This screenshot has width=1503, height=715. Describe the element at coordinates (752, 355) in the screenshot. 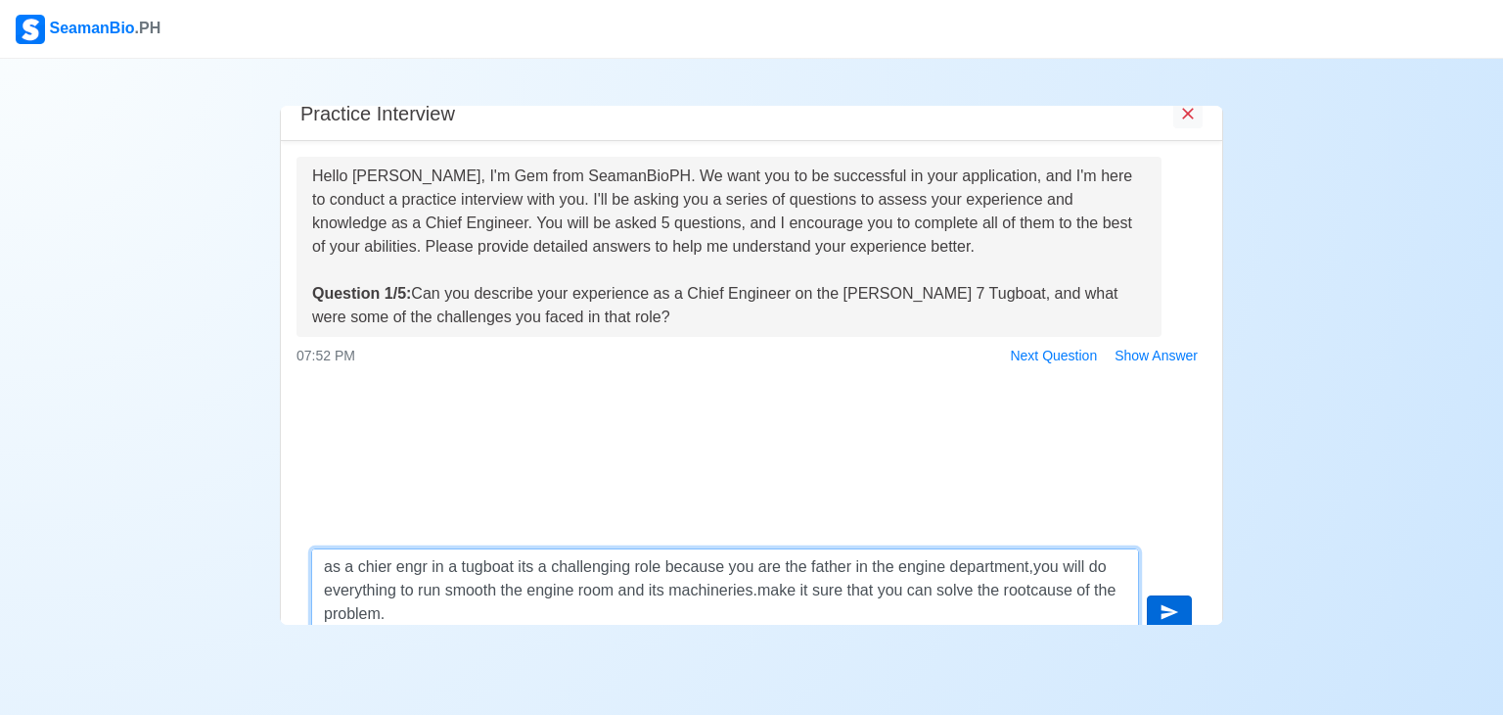

I see `div: 07:52 PM` at that location.